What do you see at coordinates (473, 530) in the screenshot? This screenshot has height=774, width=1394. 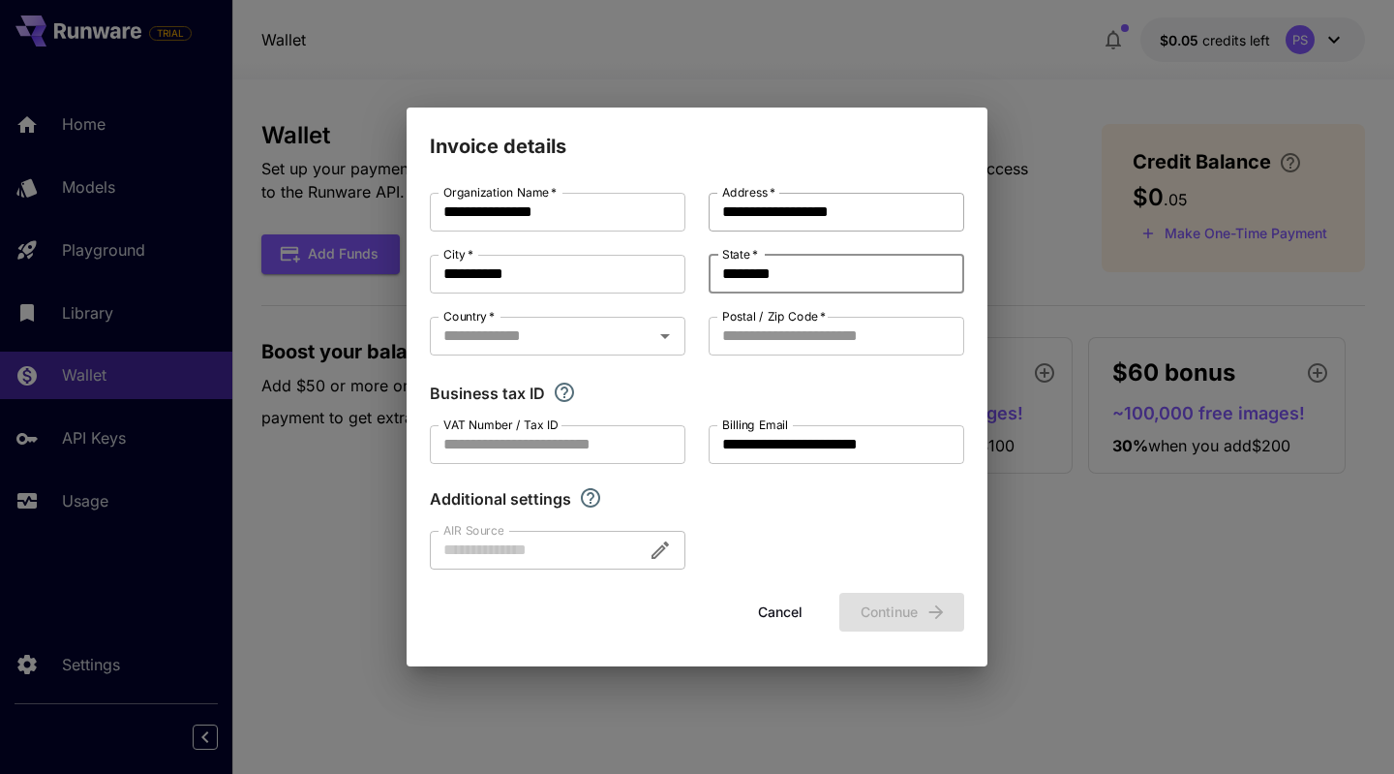 I see `label: AIR Source` at bounding box center [473, 530].